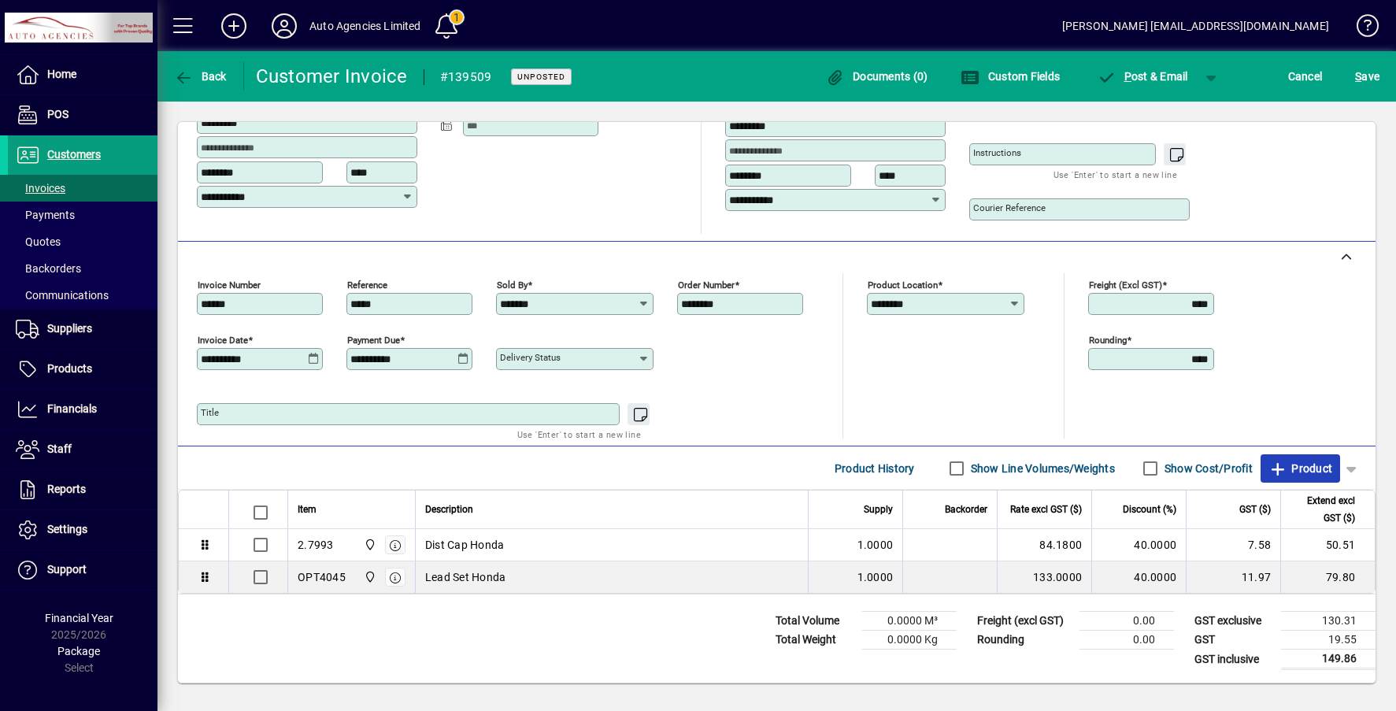 The width and height of the screenshot is (1396, 711). What do you see at coordinates (66, 489) in the screenshot?
I see `span: Reports` at bounding box center [66, 489].